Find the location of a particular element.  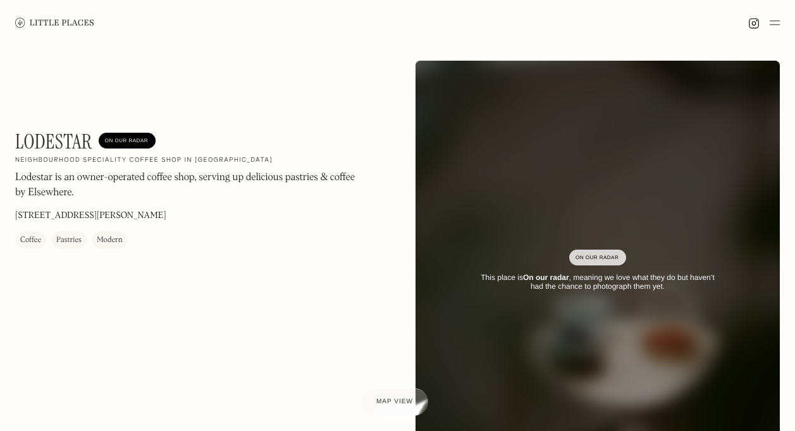

strong: On our radar is located at coordinates (546, 277).